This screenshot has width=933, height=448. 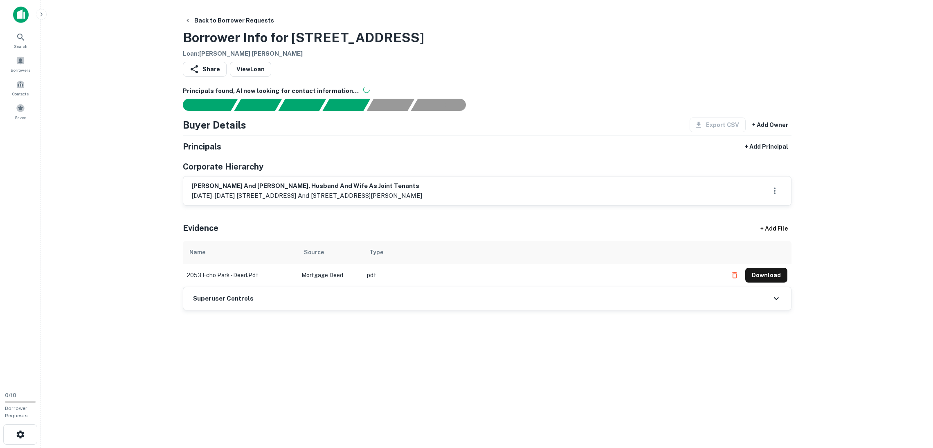 I want to click on div: Principals found, still searching for contact information. This may take time..., so click(x=390, y=105).